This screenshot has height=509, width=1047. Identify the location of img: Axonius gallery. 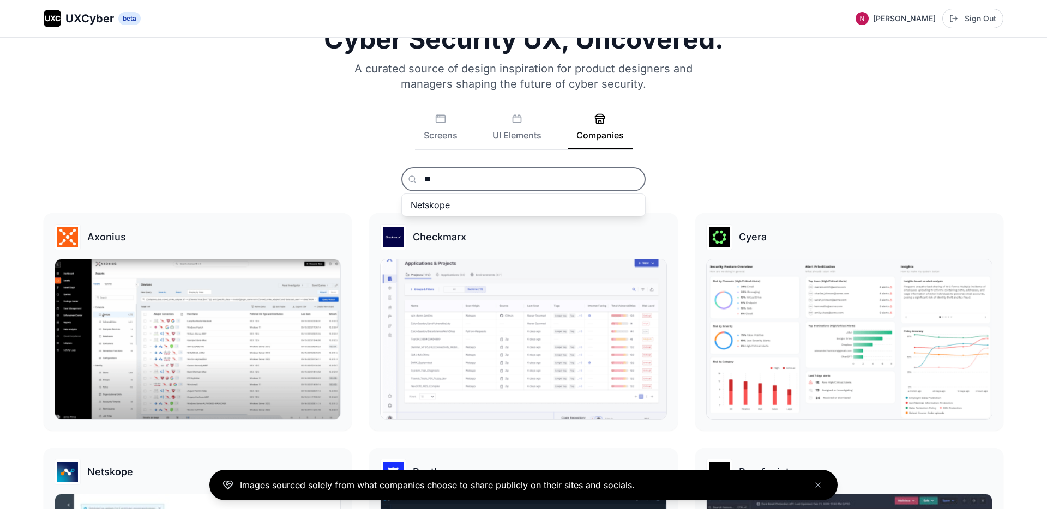
(197, 339).